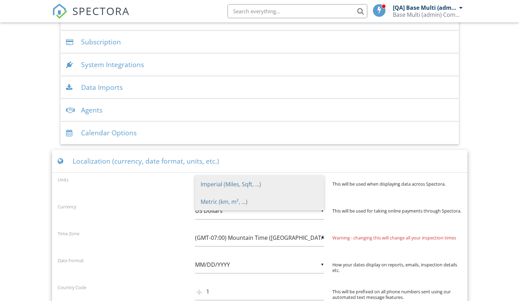 The width and height of the screenshot is (519, 301). I want to click on label: Time Zone, so click(69, 234).